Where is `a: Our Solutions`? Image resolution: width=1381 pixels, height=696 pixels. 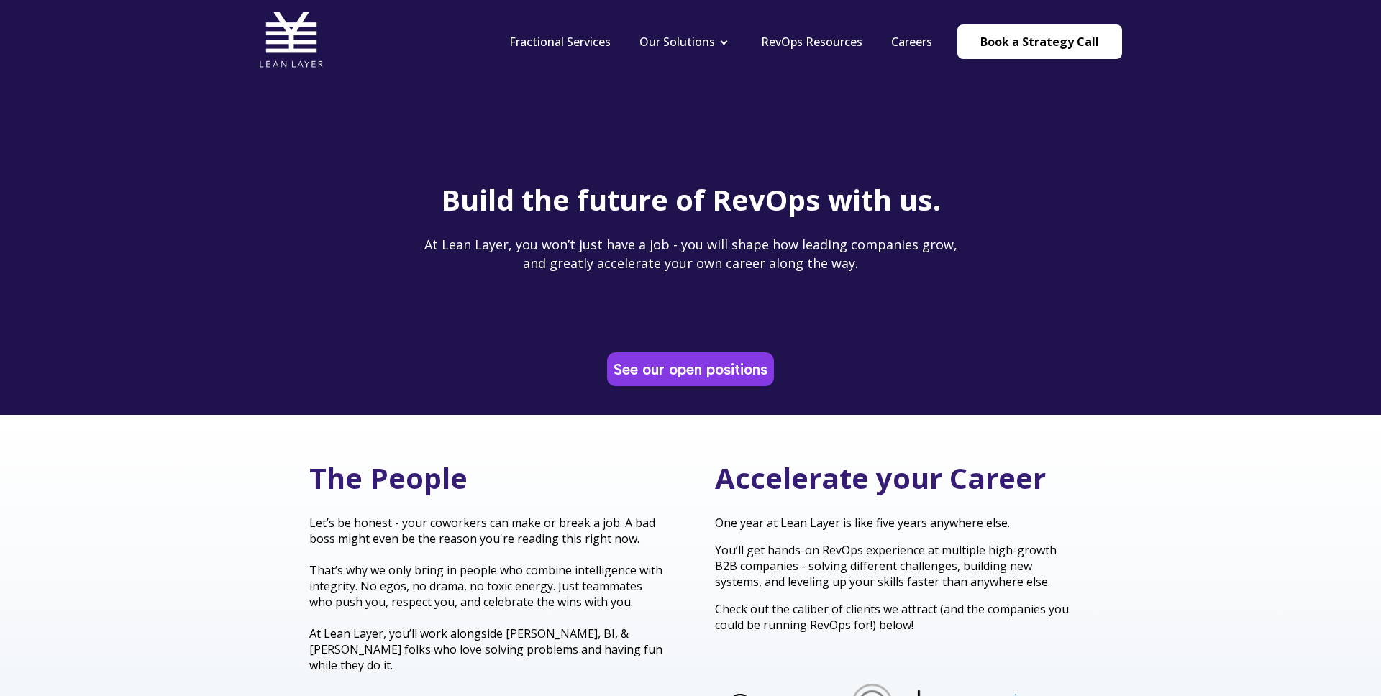 a: Our Solutions is located at coordinates (677, 42).